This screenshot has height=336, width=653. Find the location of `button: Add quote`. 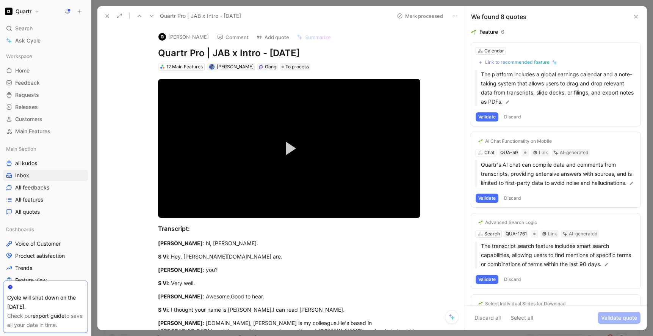

button: Add quote is located at coordinates (273, 37).